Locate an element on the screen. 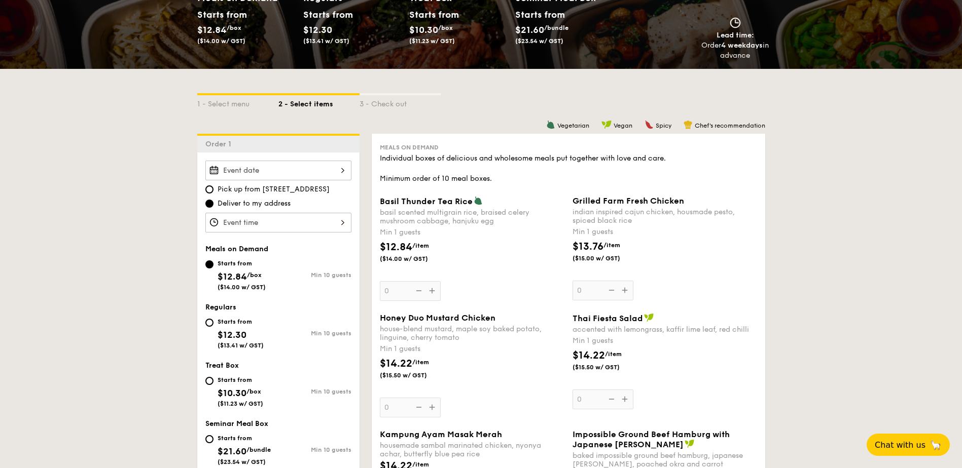 Image resolution: width=962 pixels, height=468 pixels. div: Individual boxes of delicious and wholesome meals put together with love and care. Minimum order ... is located at coordinates (568, 169).